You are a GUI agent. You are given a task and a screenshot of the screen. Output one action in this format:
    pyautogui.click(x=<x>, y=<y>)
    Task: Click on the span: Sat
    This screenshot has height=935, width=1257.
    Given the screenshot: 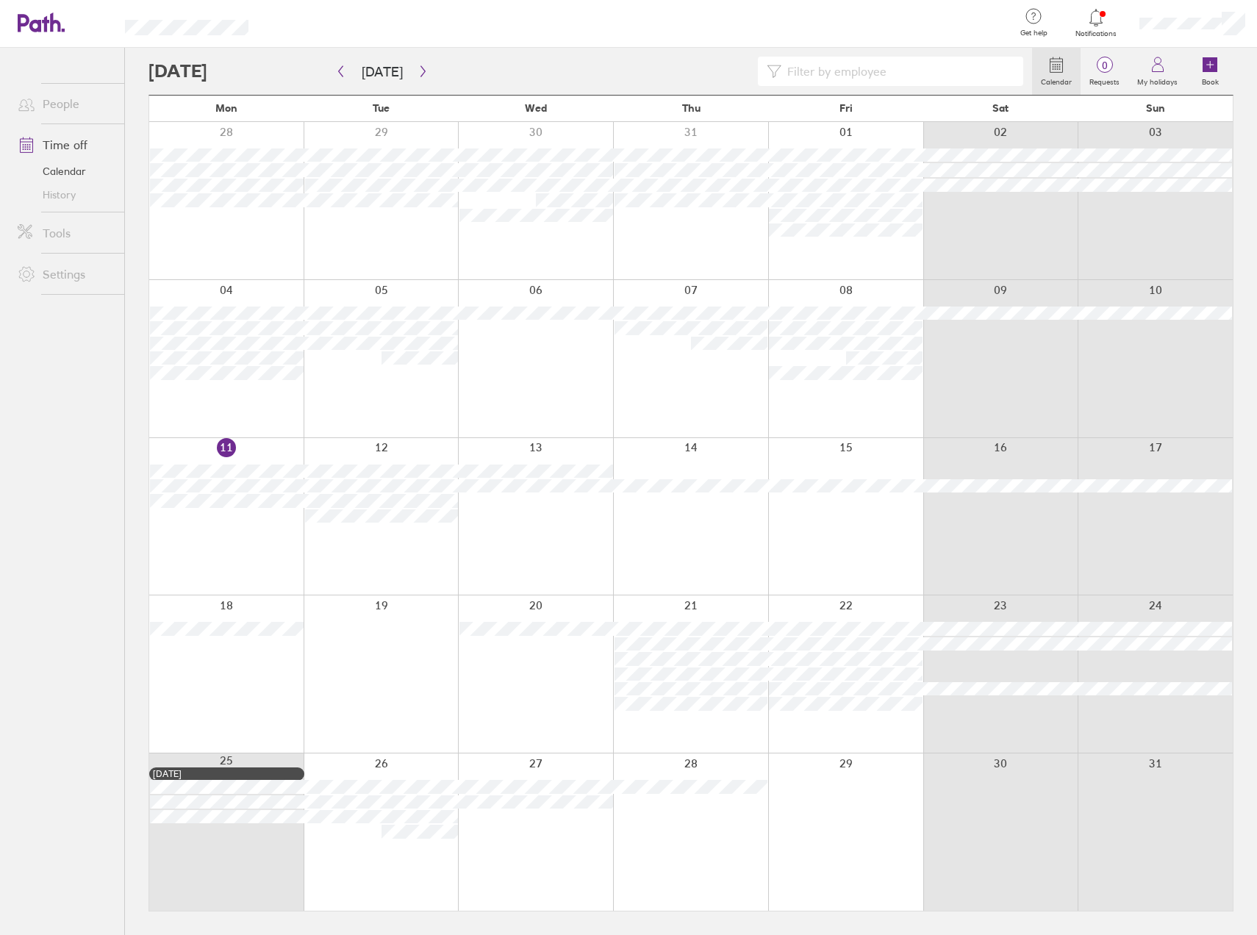 What is the action you would take?
    pyautogui.click(x=1000, y=108)
    